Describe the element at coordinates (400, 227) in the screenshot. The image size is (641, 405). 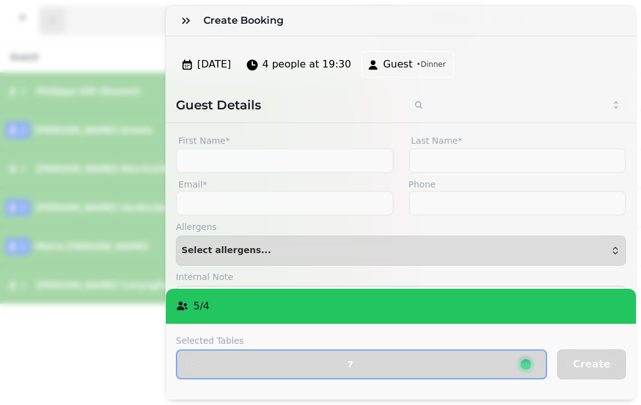
I see `label: Allergens` at that location.